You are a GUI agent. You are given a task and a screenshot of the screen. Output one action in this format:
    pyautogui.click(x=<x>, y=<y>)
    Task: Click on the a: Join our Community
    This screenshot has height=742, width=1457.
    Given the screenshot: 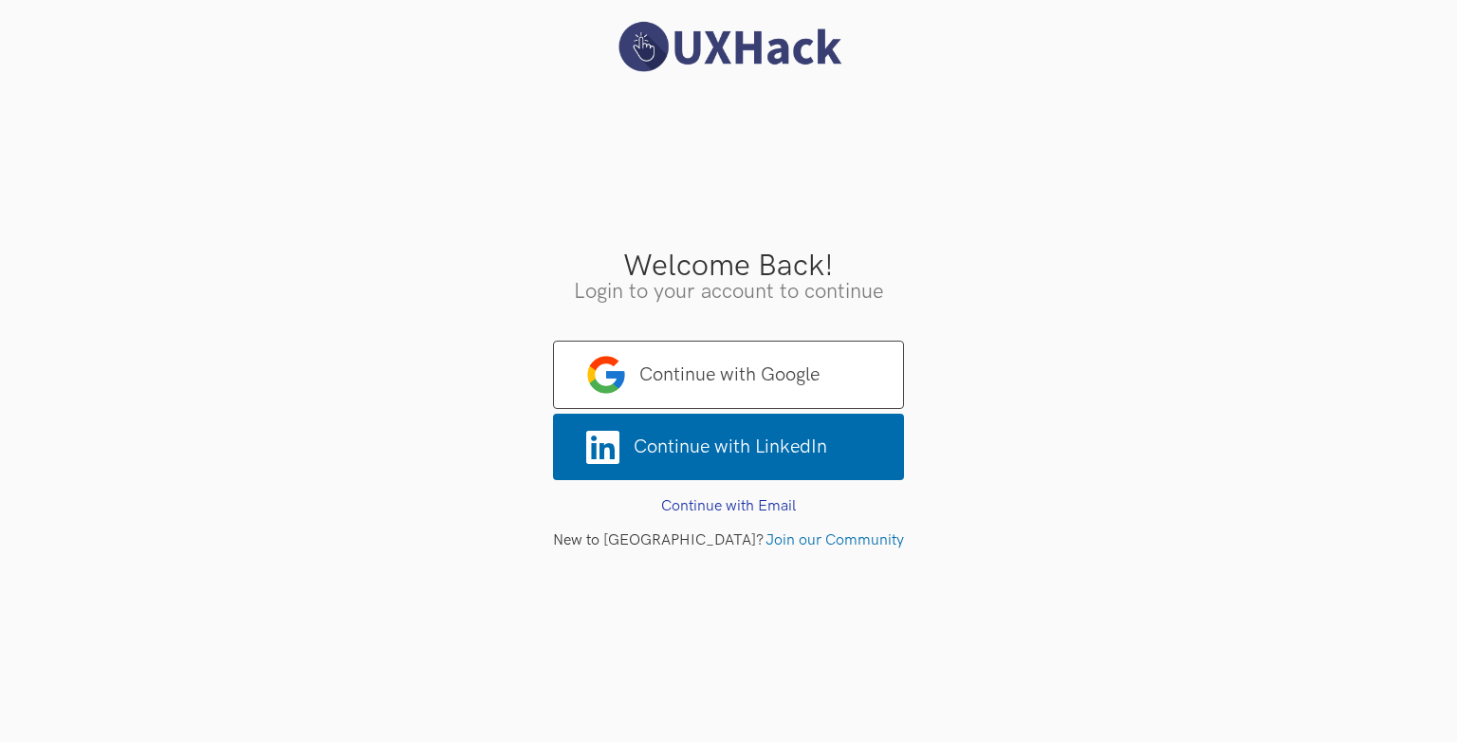 What is the action you would take?
    pyautogui.click(x=835, y=540)
    